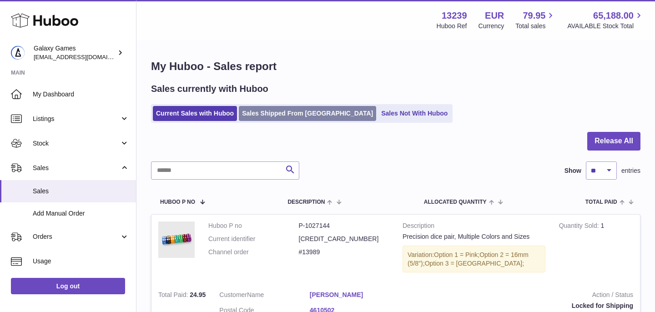  What do you see at coordinates (306, 202) in the screenshot?
I see `span: Description` at bounding box center [306, 202].